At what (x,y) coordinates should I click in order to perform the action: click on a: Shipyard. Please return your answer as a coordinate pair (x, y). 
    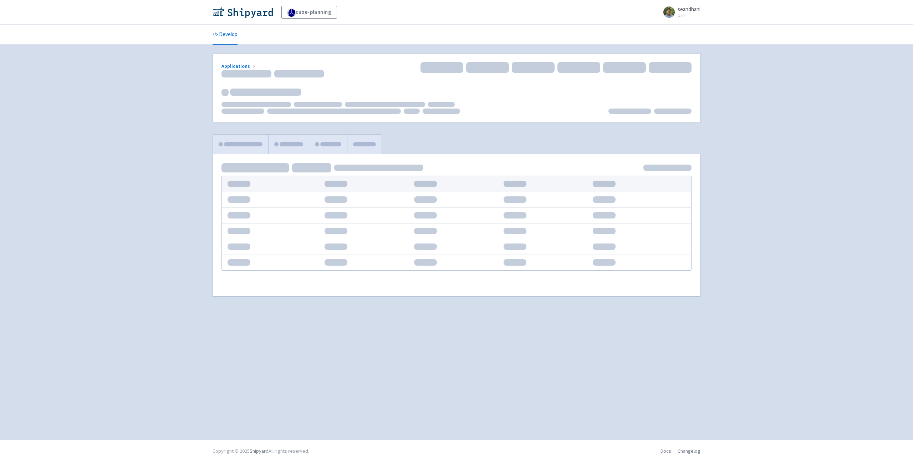
    Looking at the image, I should click on (259, 450).